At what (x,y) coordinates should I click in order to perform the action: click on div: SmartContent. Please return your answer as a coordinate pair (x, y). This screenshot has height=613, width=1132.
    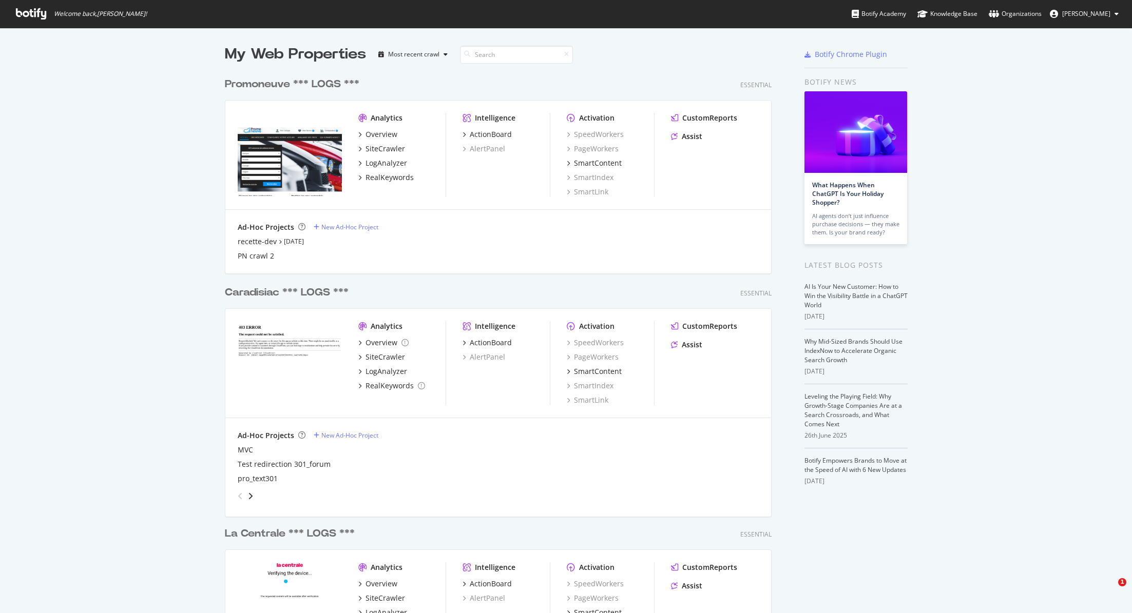
    Looking at the image, I should click on (597, 372).